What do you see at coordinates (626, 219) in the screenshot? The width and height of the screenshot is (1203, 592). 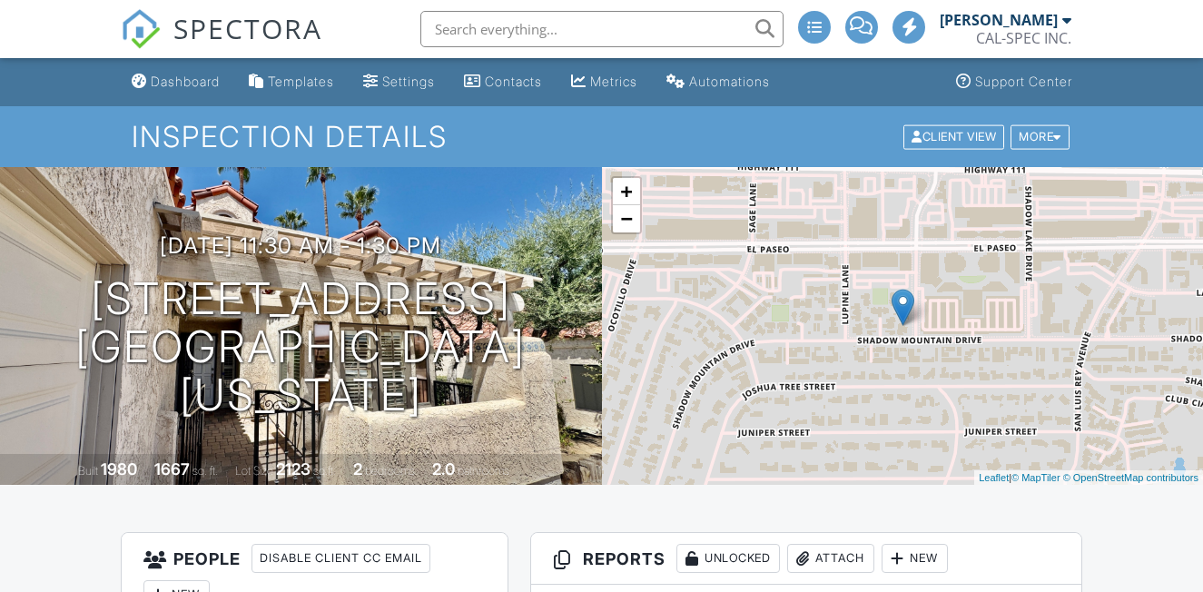 I see `a: Zoom out` at bounding box center [626, 219].